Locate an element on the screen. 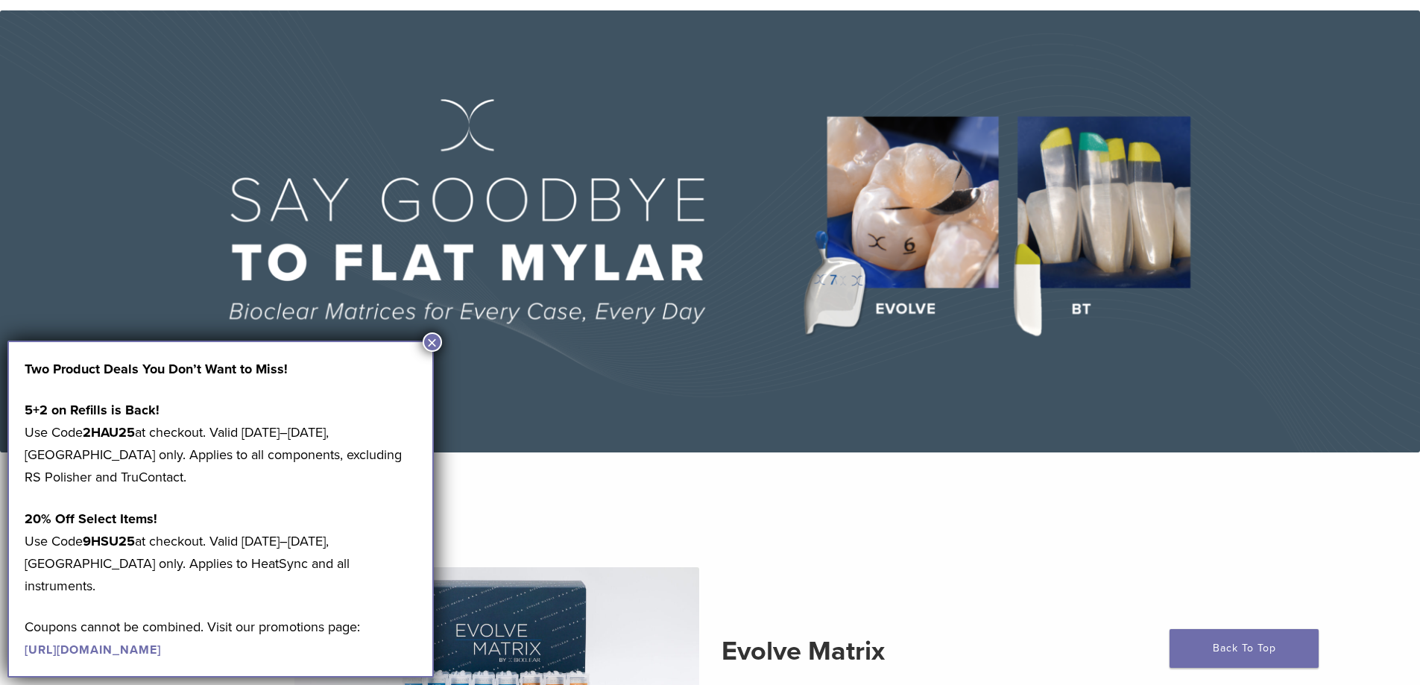 Image resolution: width=1420 pixels, height=685 pixels. strong: 20% Off Select Items! is located at coordinates (91, 519).